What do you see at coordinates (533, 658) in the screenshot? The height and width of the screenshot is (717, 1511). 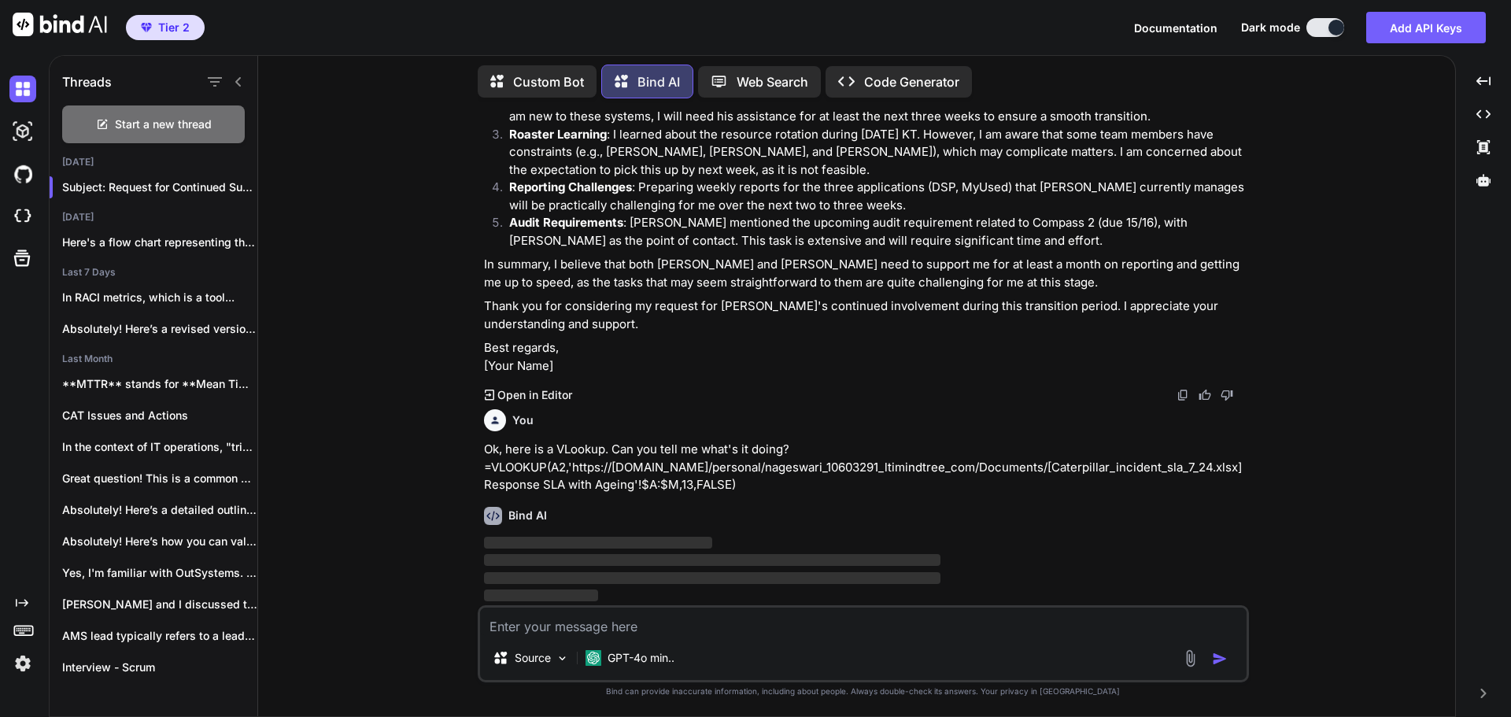 I see `p: Source` at bounding box center [533, 658].